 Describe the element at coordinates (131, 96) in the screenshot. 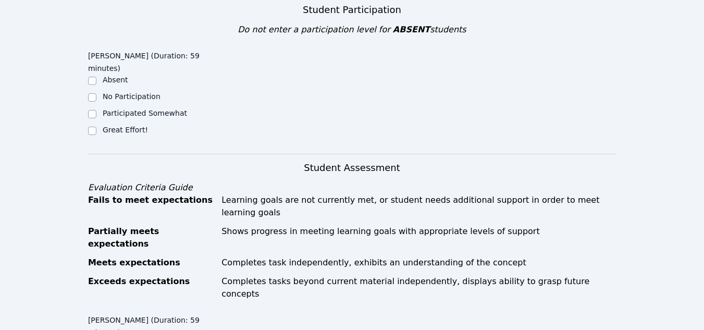

I see `label: No Participation` at that location.